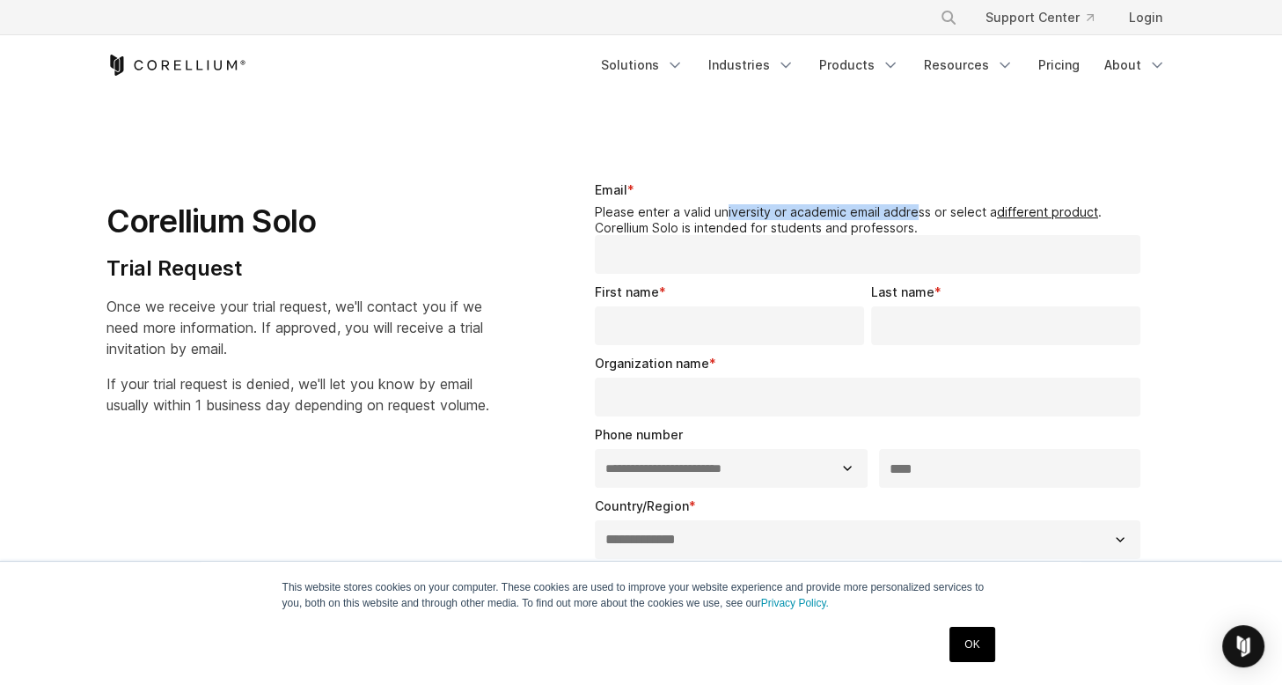  I want to click on button: Search, so click(949, 18).